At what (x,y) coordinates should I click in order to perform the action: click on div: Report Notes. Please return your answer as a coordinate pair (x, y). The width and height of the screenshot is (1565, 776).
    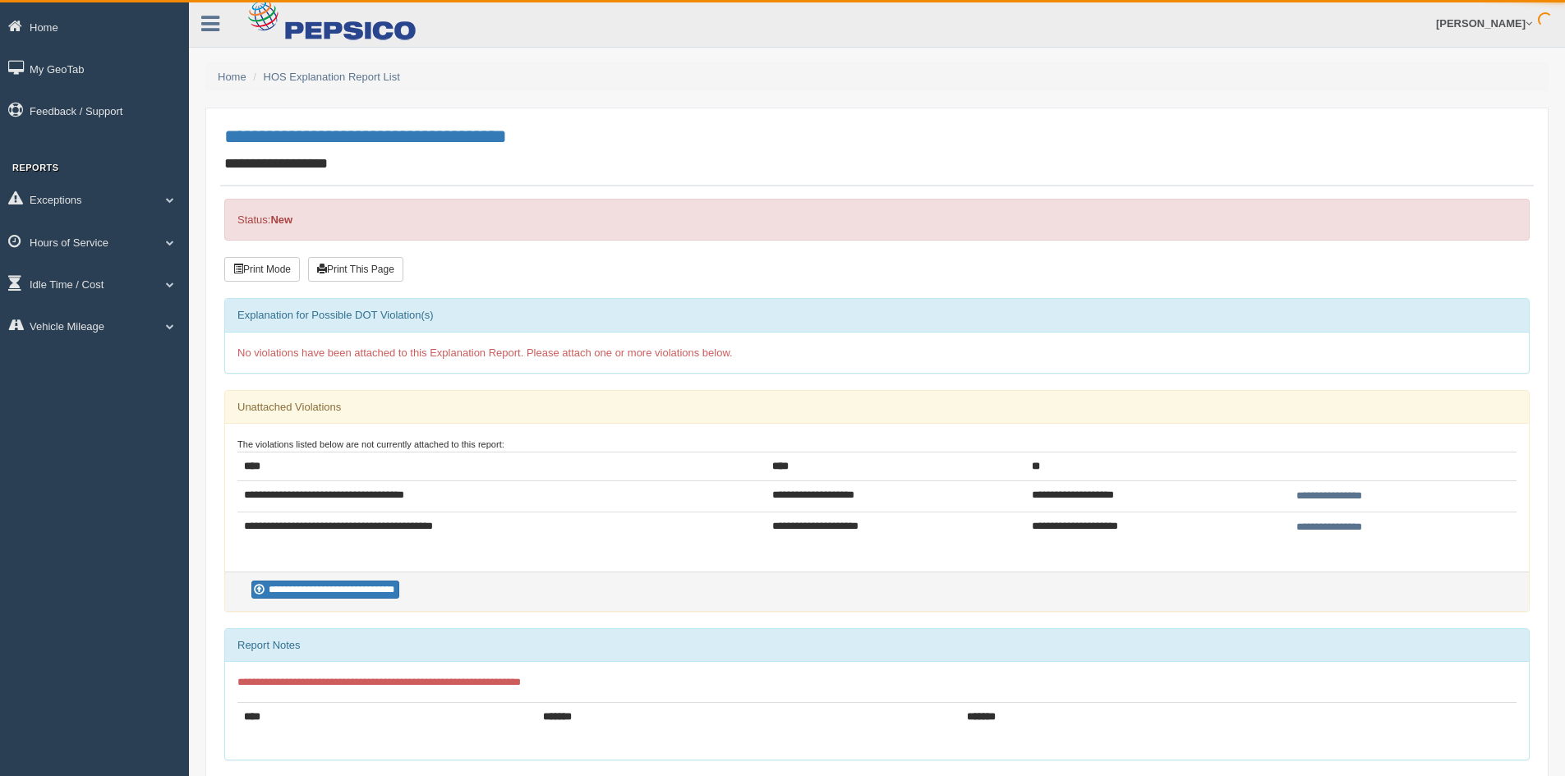
    Looking at the image, I should click on (877, 646).